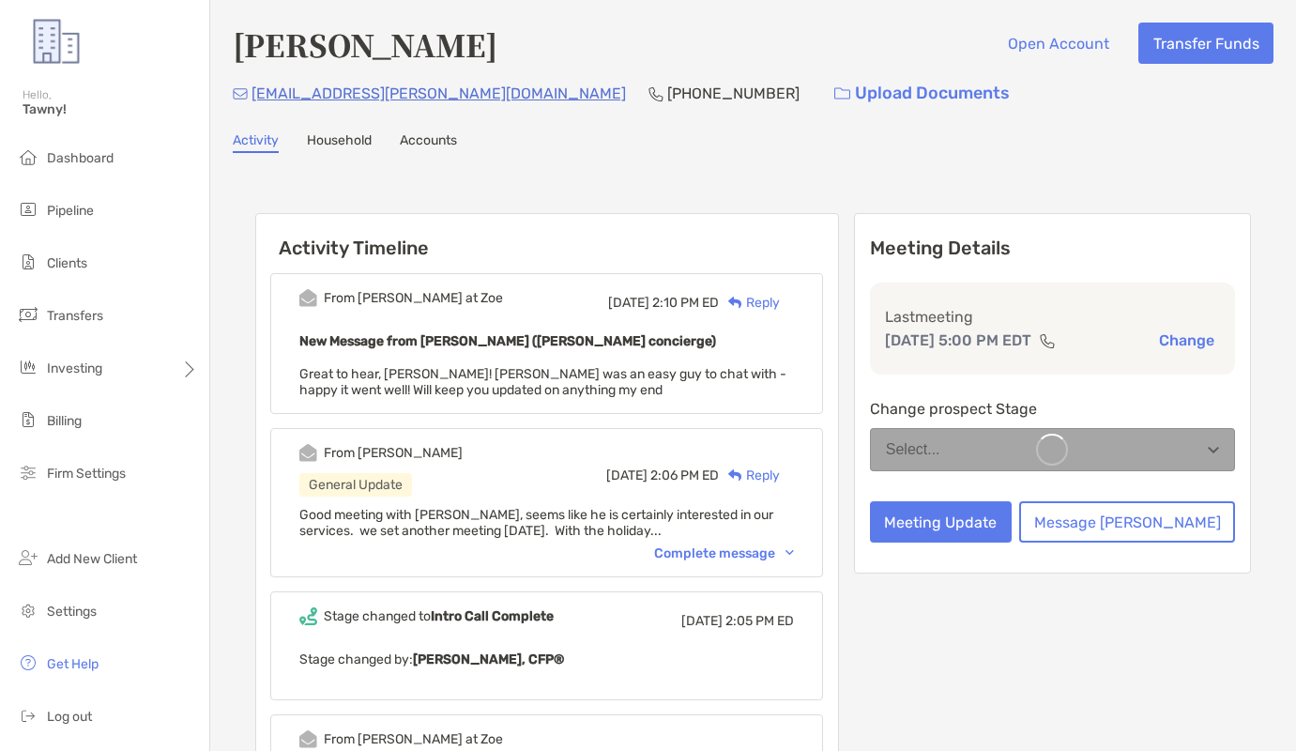 This screenshot has height=751, width=1296. Describe the element at coordinates (684, 475) in the screenshot. I see `span: 2:06 PM ED` at that location.